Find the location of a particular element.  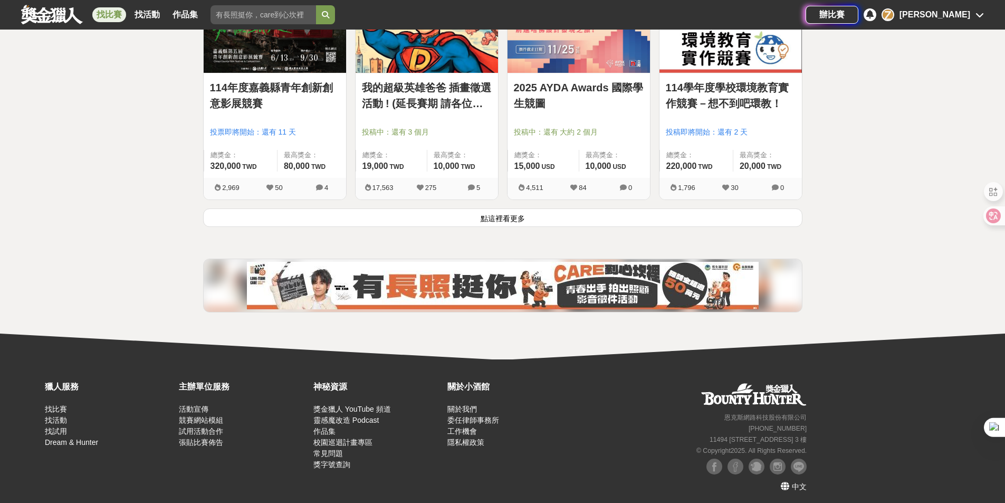

a: 2025 AYDA Awards 國際學生競圖 is located at coordinates (579, 96).